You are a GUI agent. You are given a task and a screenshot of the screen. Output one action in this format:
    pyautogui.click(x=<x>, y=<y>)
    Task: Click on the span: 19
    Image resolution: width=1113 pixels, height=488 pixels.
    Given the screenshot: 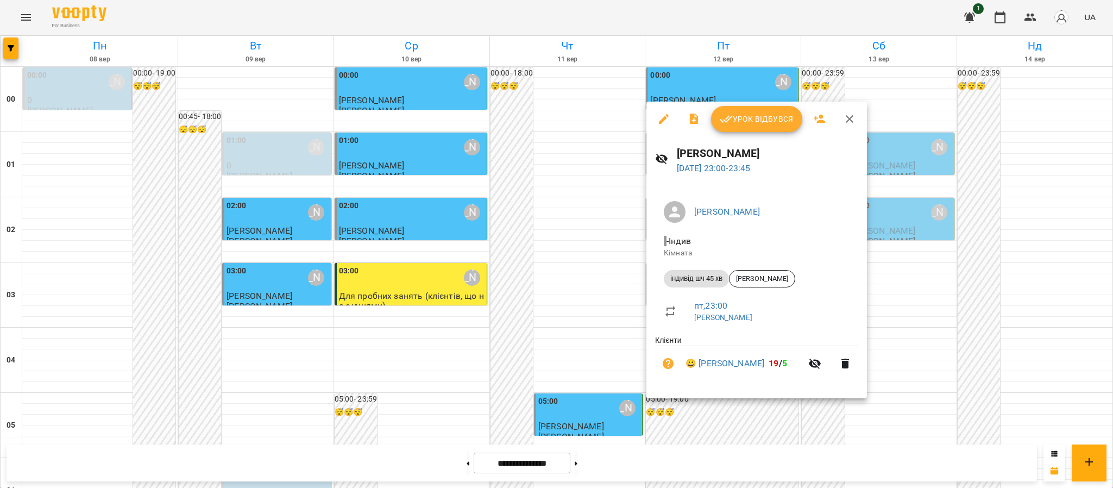 What is the action you would take?
    pyautogui.click(x=774, y=363)
    